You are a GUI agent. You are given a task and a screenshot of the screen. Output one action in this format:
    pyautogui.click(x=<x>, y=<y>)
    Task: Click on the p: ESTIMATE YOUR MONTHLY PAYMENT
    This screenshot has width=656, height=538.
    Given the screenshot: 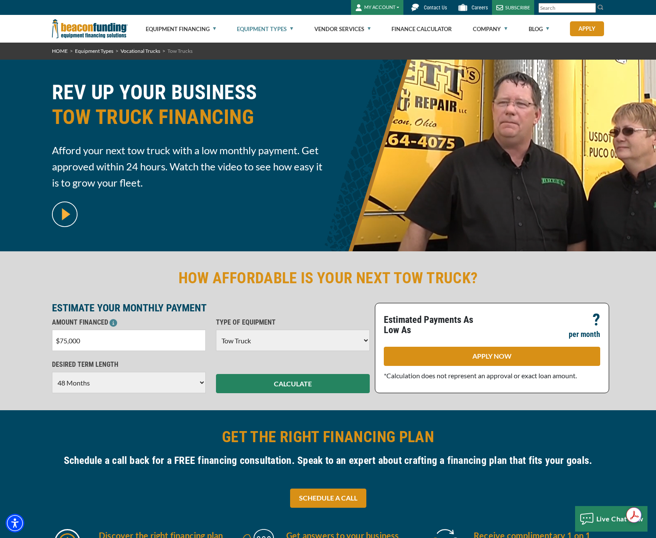 What is the action you would take?
    pyautogui.click(x=211, y=308)
    